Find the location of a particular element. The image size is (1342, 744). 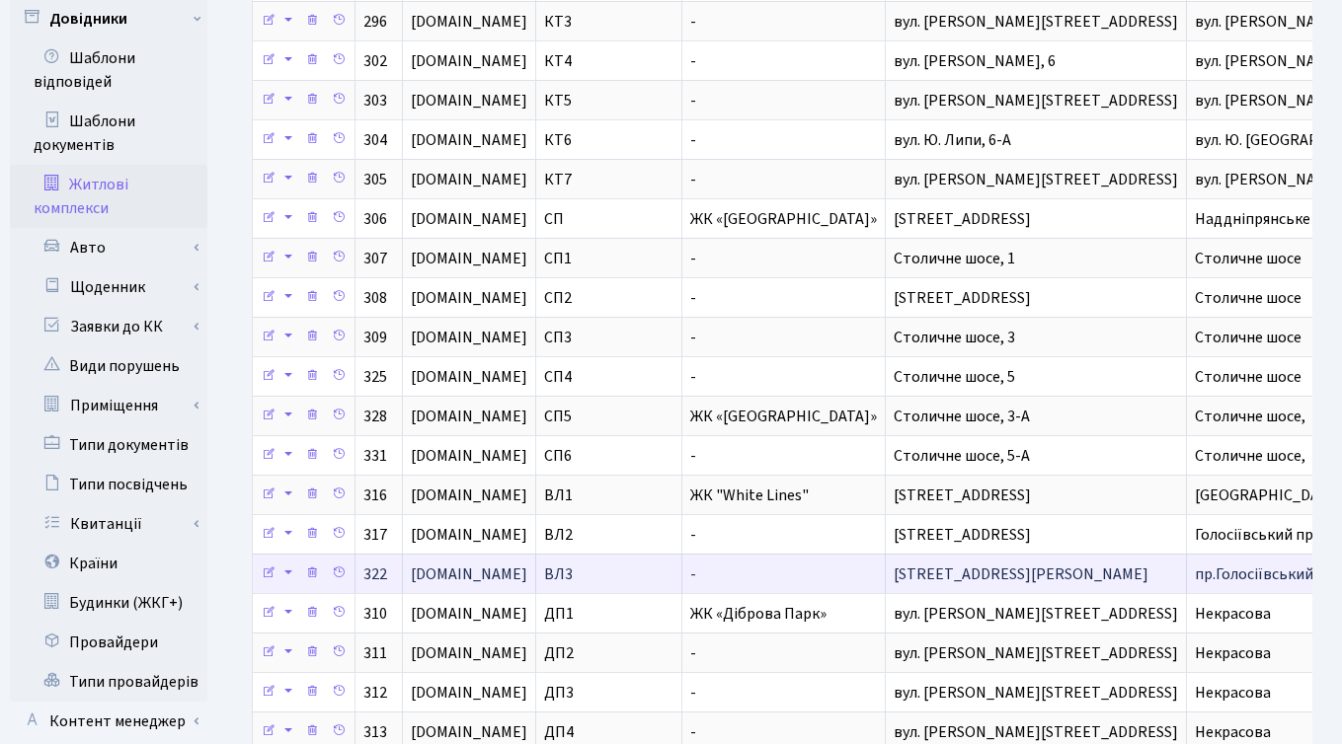

span: ВЛ3 is located at coordinates (558, 575).